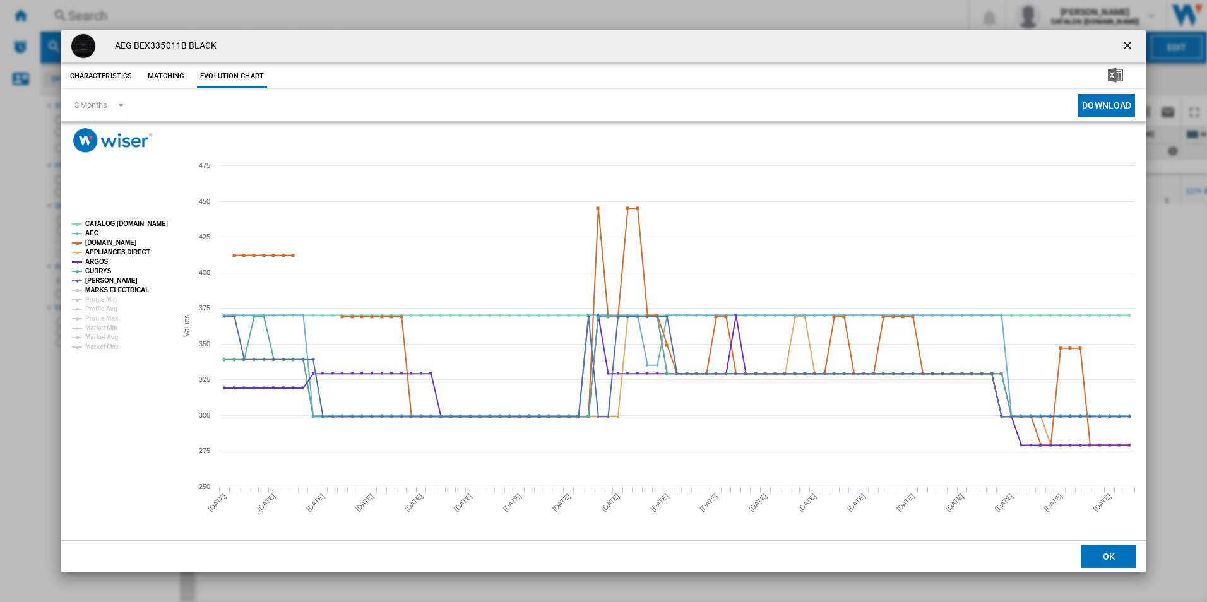 This screenshot has height=602, width=1207. I want to click on button: Download in Excel, so click(1115, 76).